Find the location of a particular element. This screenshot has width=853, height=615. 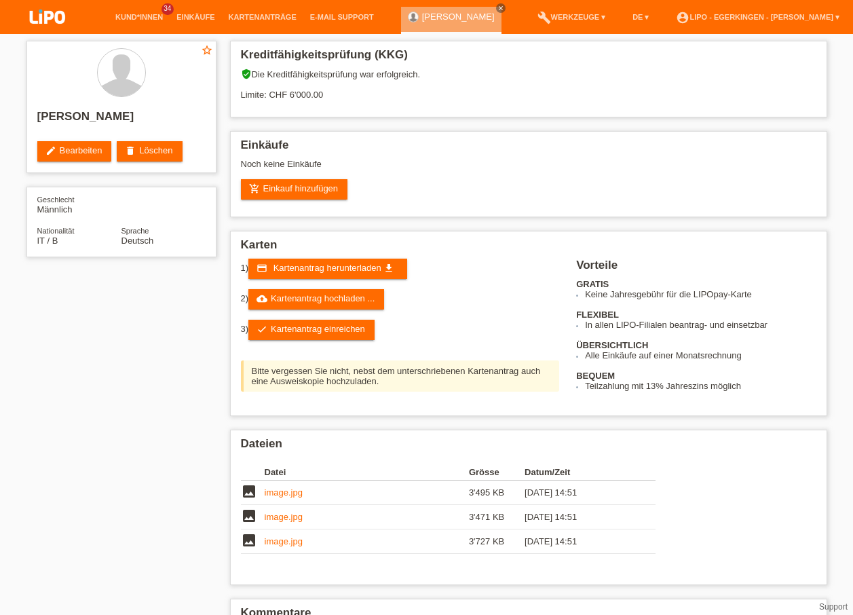

a: Kartenanträge is located at coordinates (263, 17).